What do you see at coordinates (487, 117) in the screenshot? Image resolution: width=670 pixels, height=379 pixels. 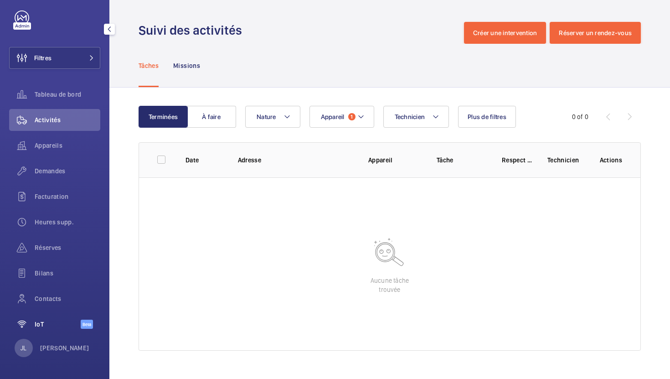 I see `button: Plus de filtres` at bounding box center [487, 117].